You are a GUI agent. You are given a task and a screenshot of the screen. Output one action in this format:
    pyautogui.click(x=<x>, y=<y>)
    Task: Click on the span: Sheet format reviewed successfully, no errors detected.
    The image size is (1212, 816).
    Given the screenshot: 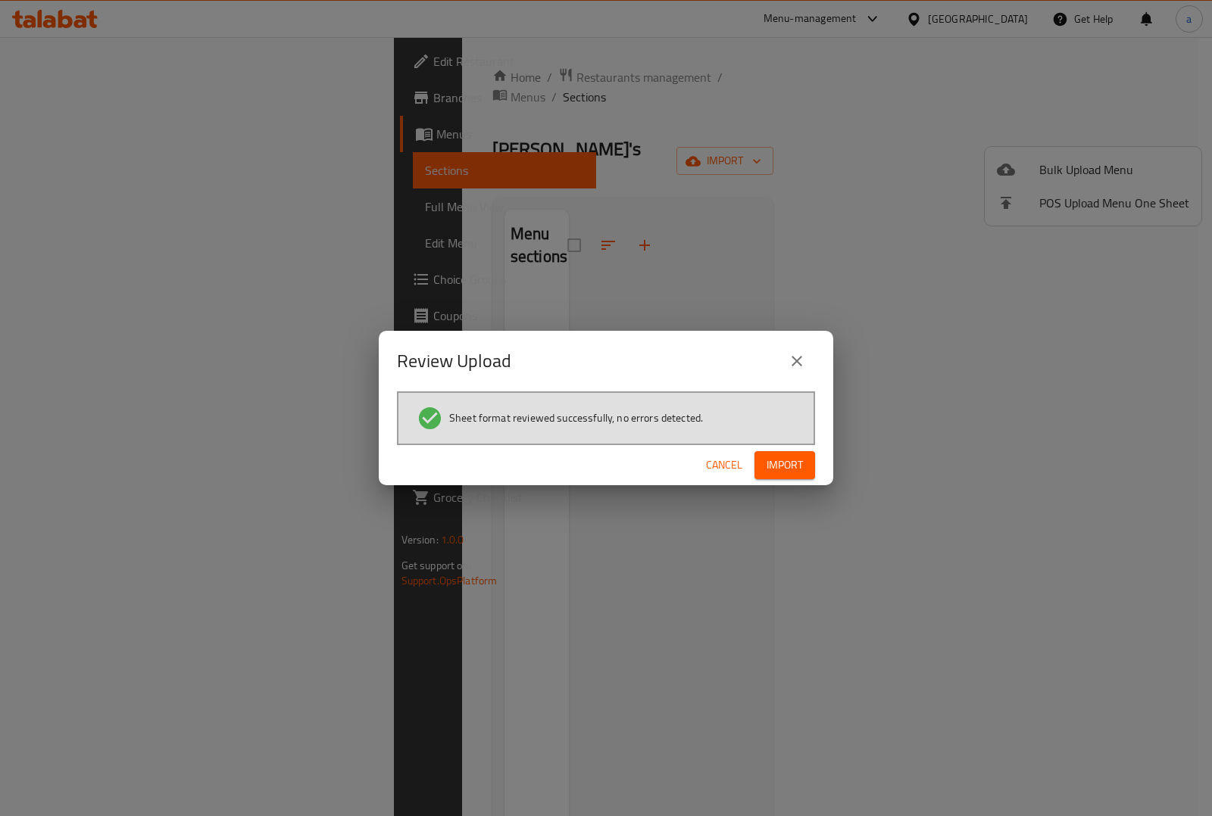 What is the action you would take?
    pyautogui.click(x=576, y=418)
    